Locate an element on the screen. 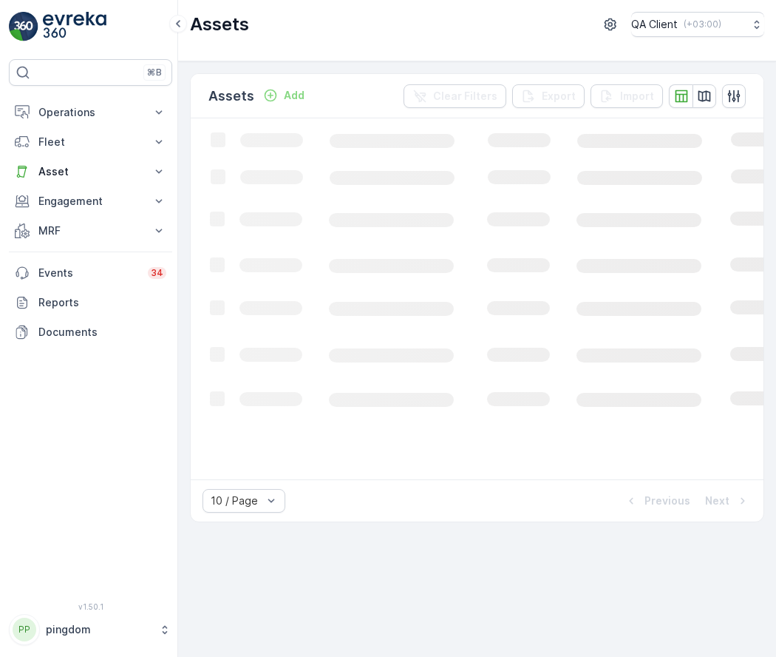 This screenshot has height=657, width=776. button: PPpingdom is located at coordinates (90, 629).